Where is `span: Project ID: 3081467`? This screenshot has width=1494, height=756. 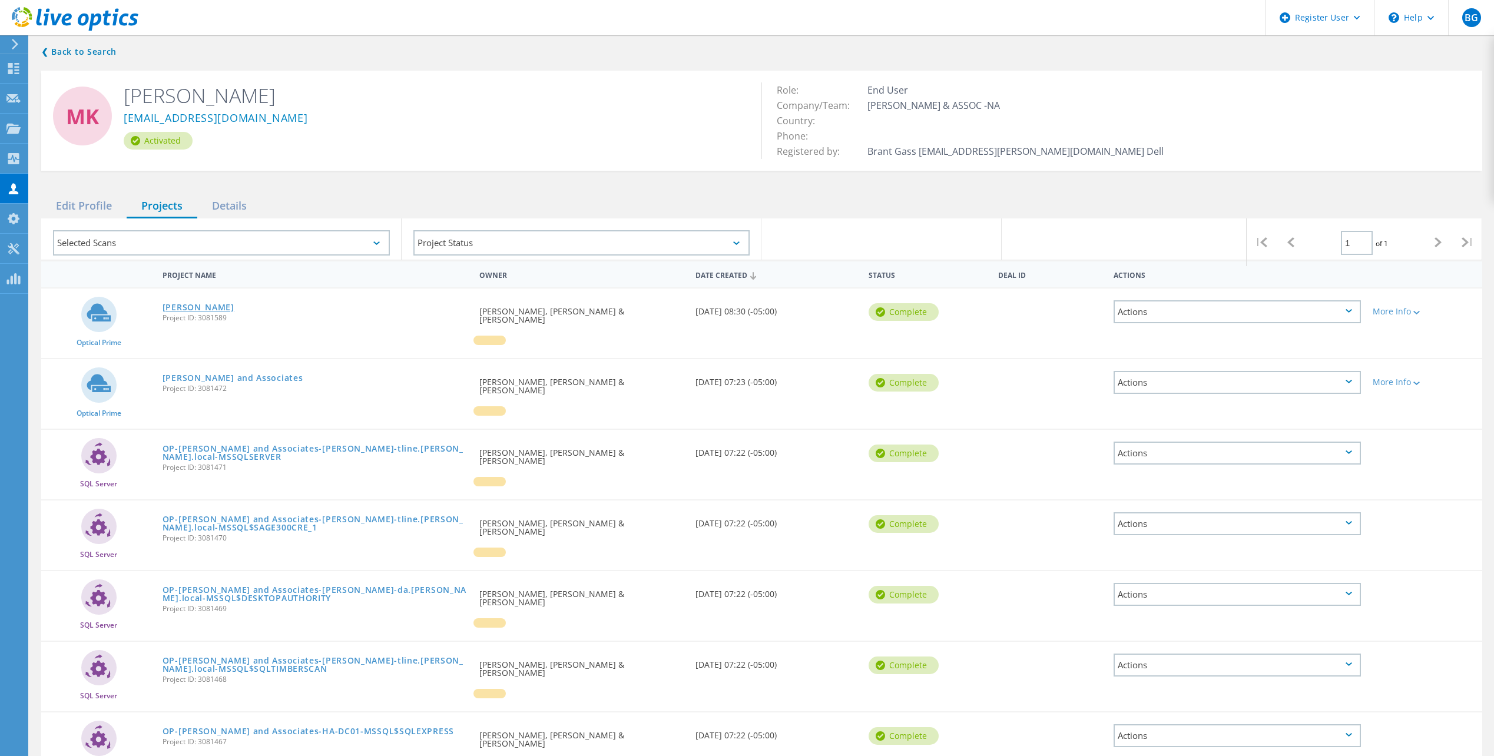
span: Project ID: 3081467 is located at coordinates (315, 742).